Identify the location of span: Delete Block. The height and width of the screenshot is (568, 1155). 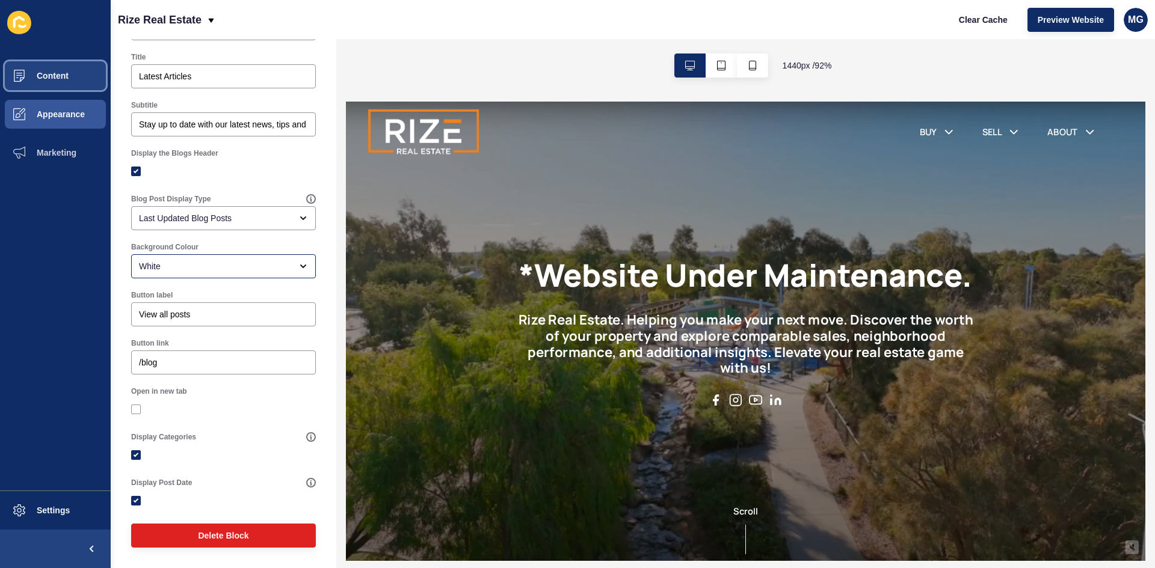
(223, 536).